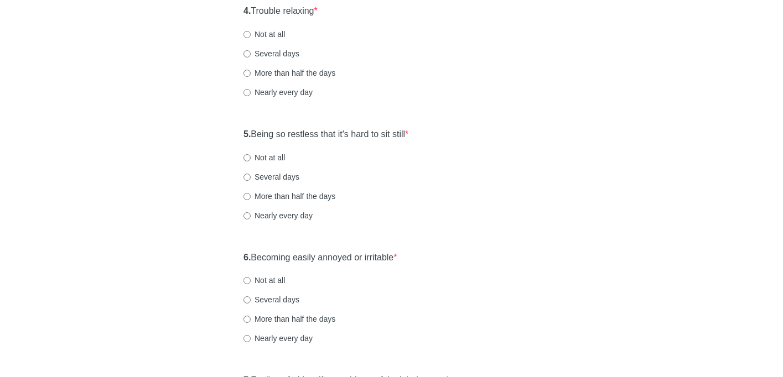  Describe the element at coordinates (320, 258) in the screenshot. I see `label: Becoming easily annoyed or irritable` at that location.